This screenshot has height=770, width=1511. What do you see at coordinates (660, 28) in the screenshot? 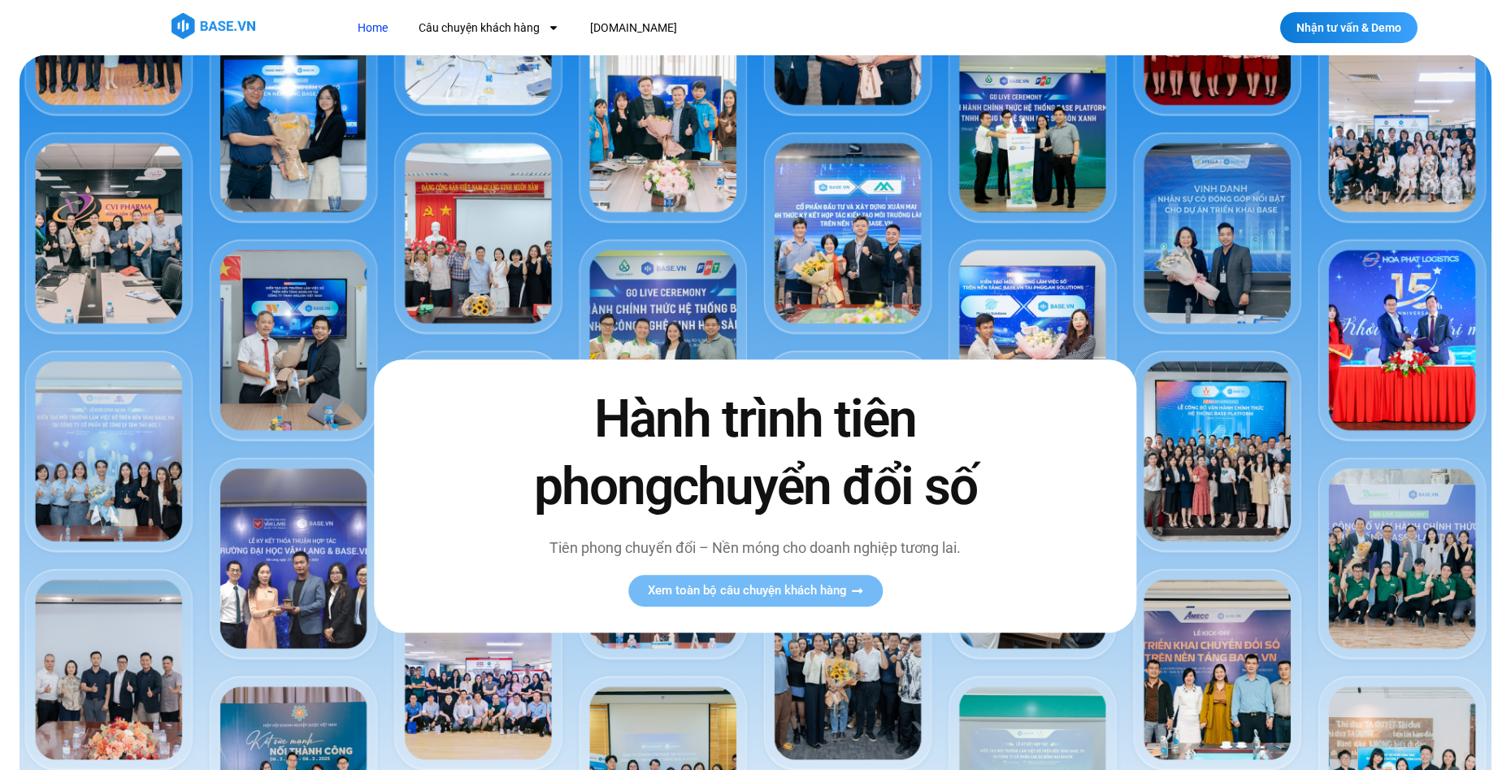
I see `nav: Menu` at bounding box center [660, 28].